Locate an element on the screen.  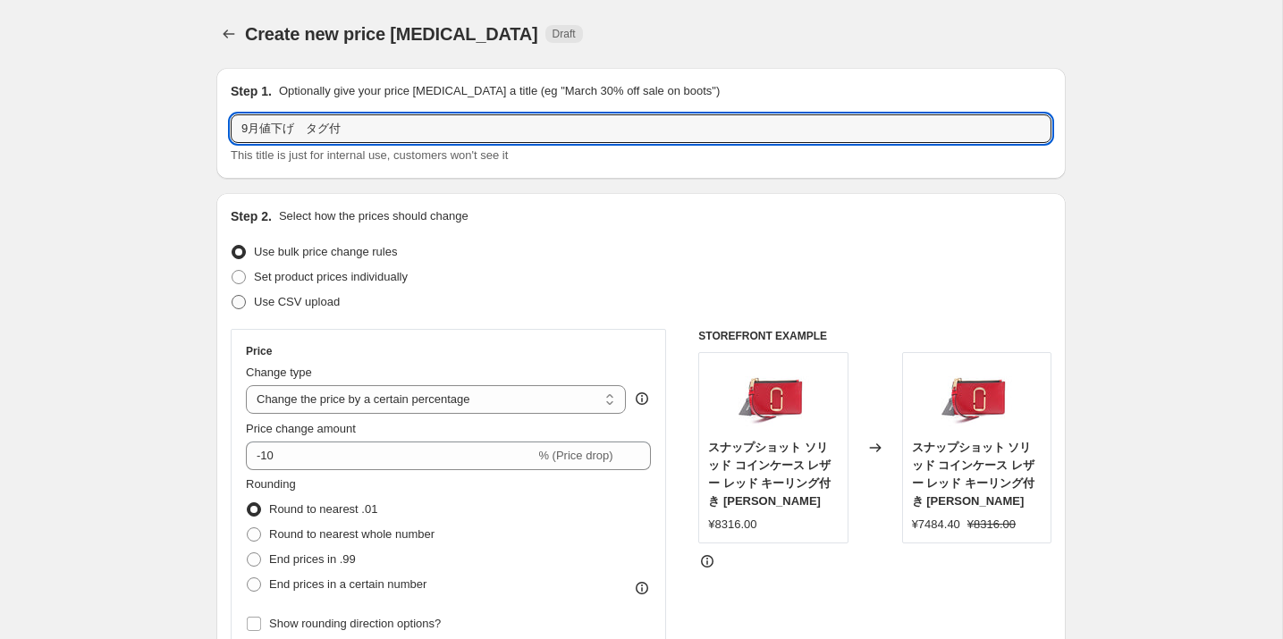
span: Rounding is located at coordinates (271, 484).